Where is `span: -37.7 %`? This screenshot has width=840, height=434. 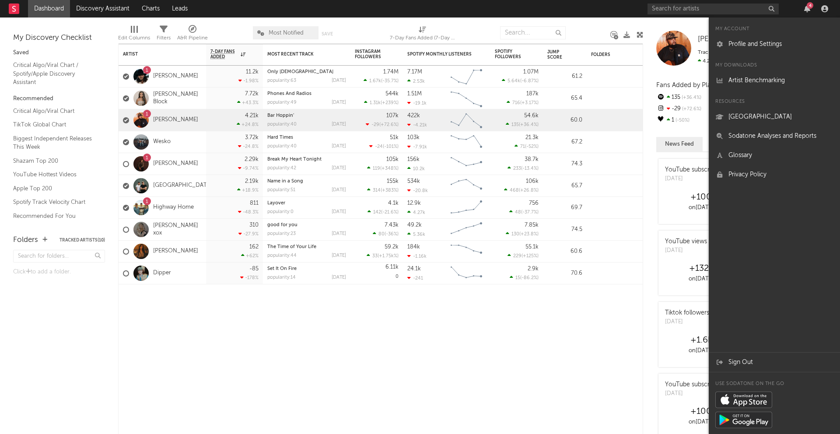 span: -37.7 % is located at coordinates (530, 212).